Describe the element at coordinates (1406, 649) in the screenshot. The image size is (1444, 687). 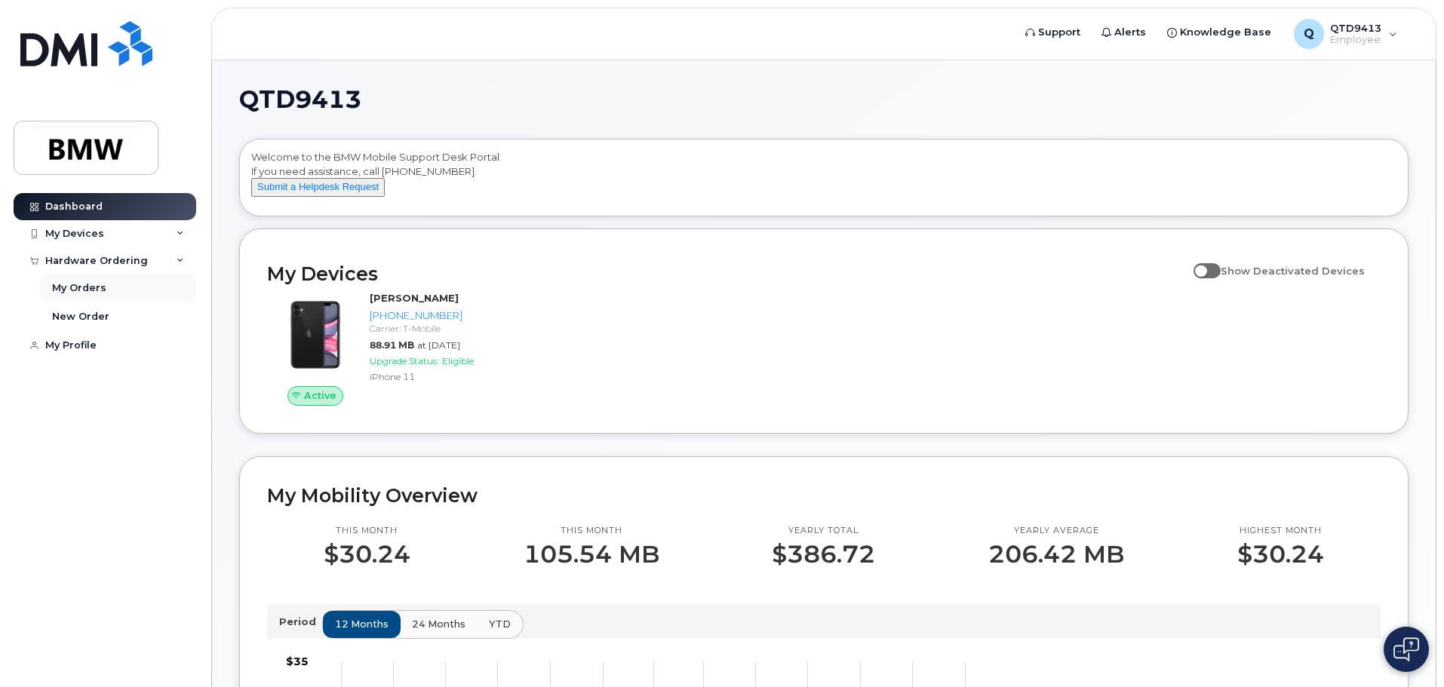
I see `img: Open chat` at that location.